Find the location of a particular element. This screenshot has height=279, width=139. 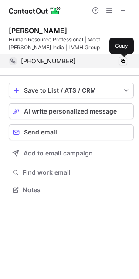

button: Notes is located at coordinates (71, 190).